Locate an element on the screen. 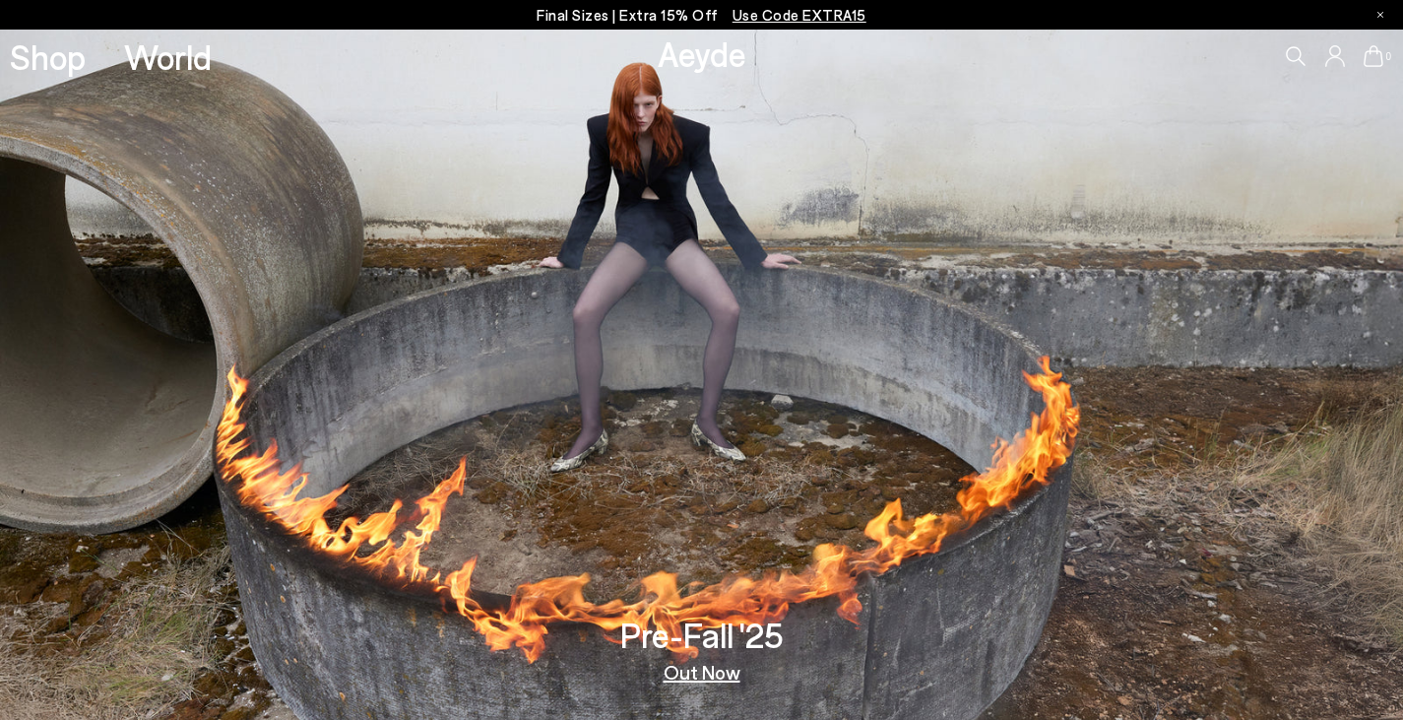 This screenshot has height=720, width=1403. a: World is located at coordinates (167, 56).